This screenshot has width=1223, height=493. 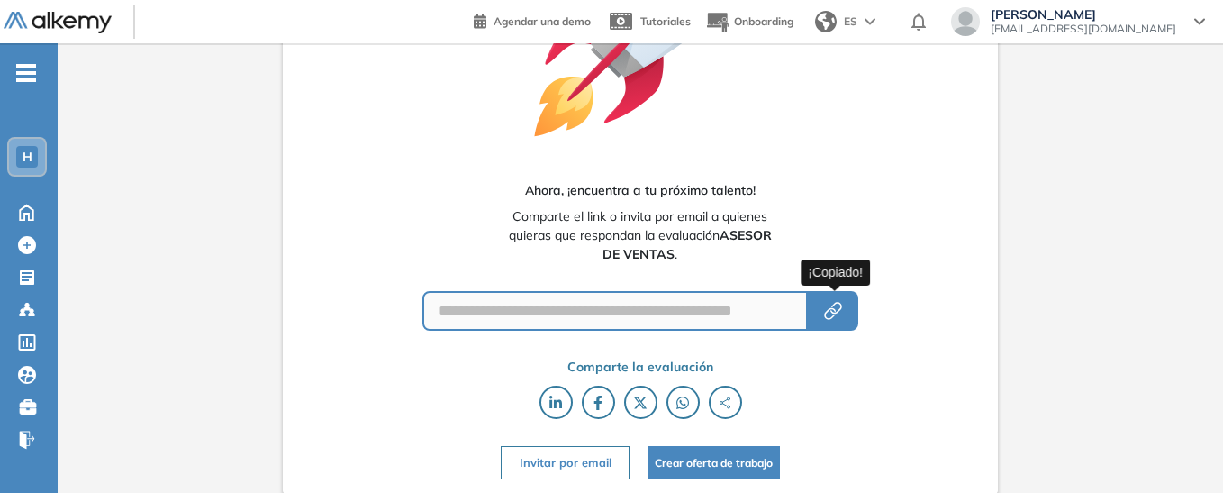 What do you see at coordinates (640, 235) in the screenshot?
I see `span: Comparte el link o invita por email a quienes quieras que respondan la evaluación .` at bounding box center [640, 235].